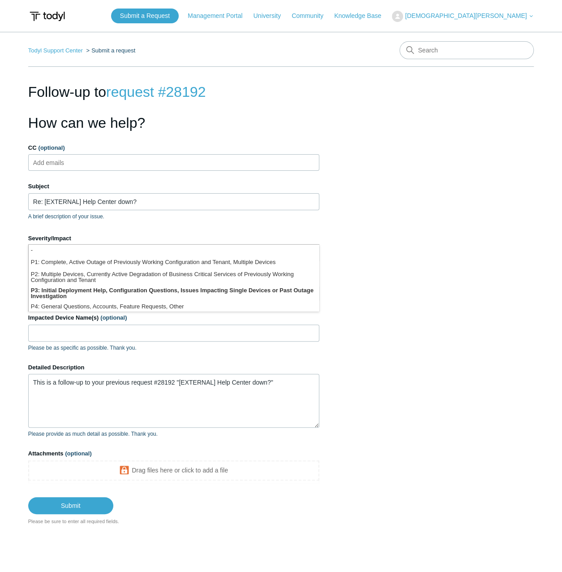  I want to click on li: P1: Complete, Active Outage of Previously Working Configuration and Tenant, Multiple Devices, so click(174, 263).